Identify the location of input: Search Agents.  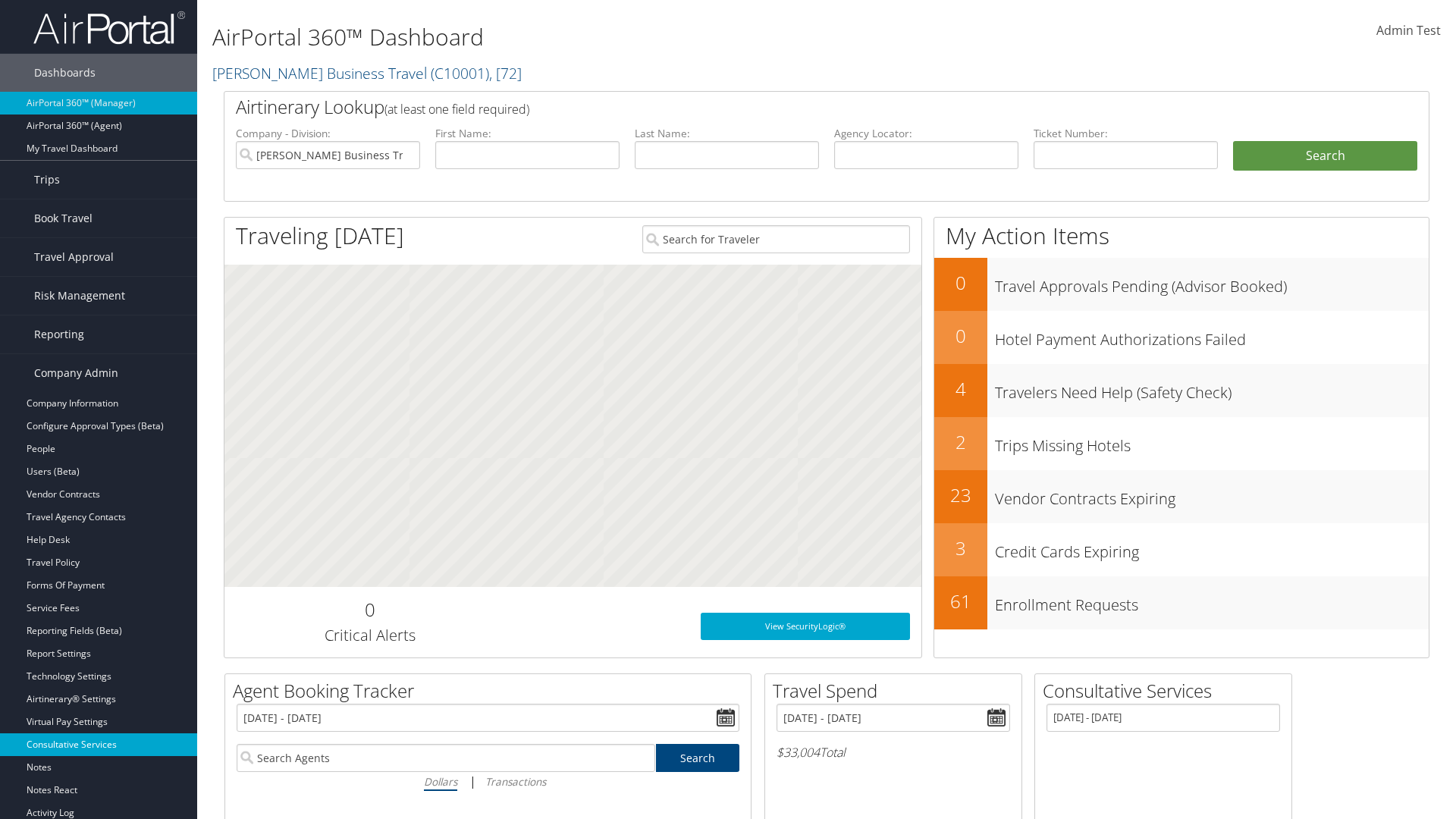
(446, 758).